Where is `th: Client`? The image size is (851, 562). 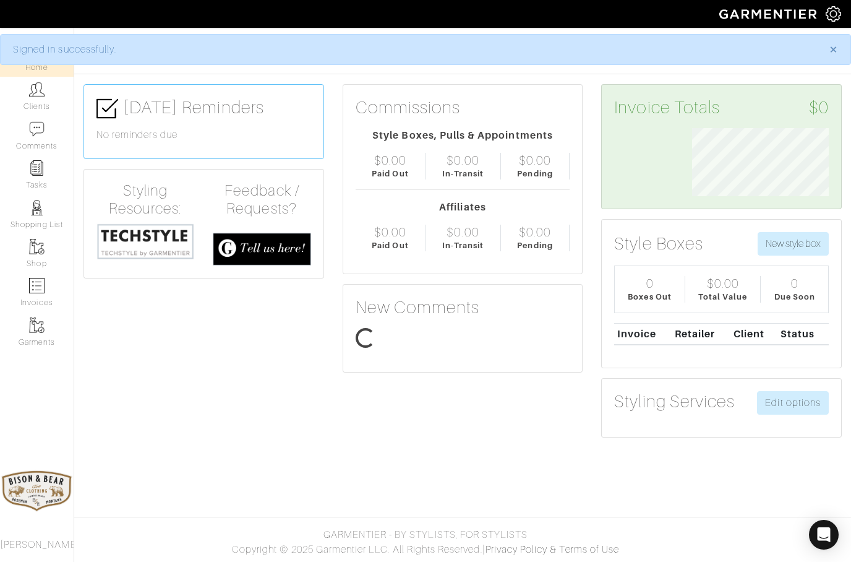
th: Client is located at coordinates (754, 334).